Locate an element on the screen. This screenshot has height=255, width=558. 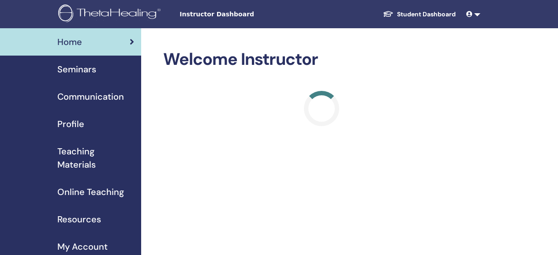
span: Seminars is located at coordinates (77, 69).